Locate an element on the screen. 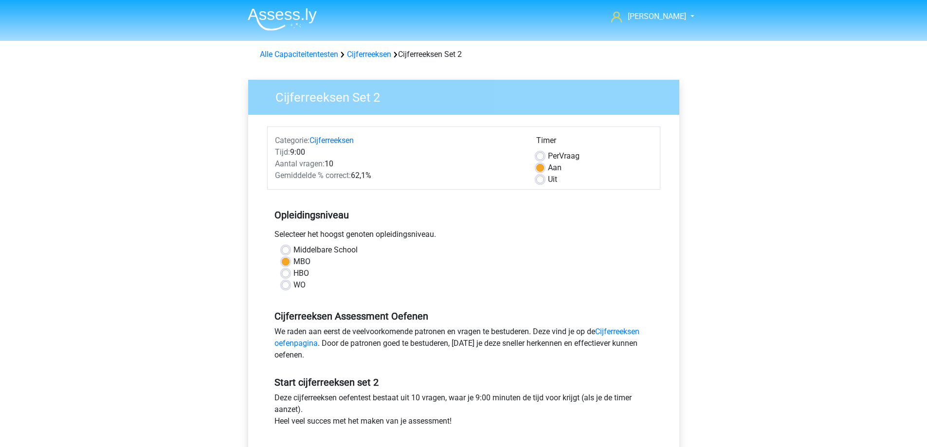  label: Uit is located at coordinates (552, 180).